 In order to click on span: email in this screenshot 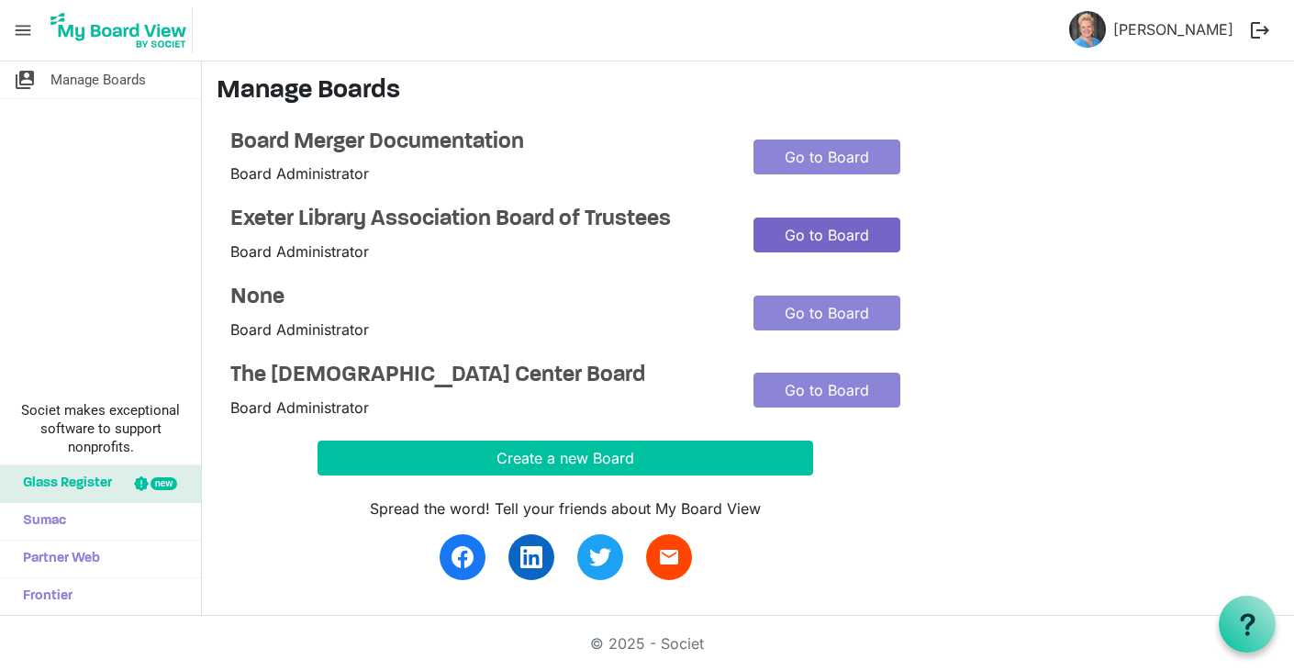, I will do `click(669, 557)`.